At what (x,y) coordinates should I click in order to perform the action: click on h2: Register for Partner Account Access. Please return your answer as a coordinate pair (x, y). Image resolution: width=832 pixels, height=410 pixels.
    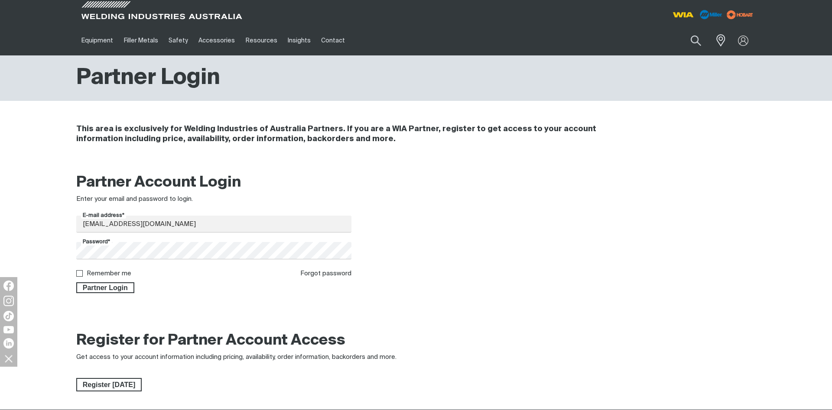
    Looking at the image, I should click on (211, 341).